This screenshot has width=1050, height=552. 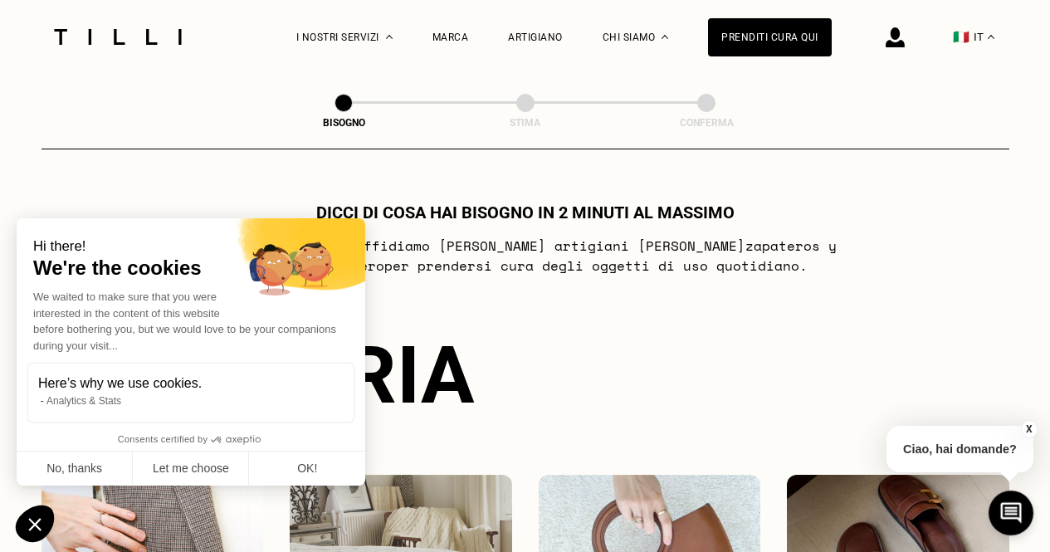 What do you see at coordinates (344, 123) in the screenshot?
I see `div: Bisogno` at bounding box center [344, 123].